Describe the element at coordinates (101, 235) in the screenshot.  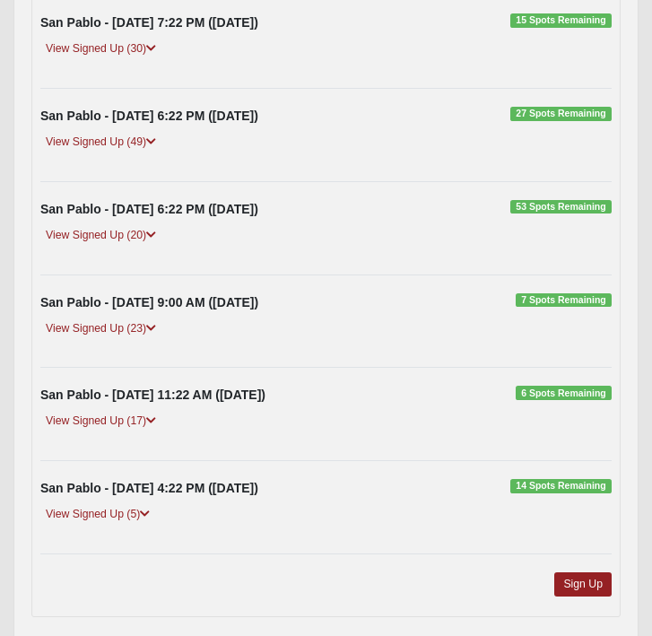
I see `a: View Signed Up (20)` at that location.